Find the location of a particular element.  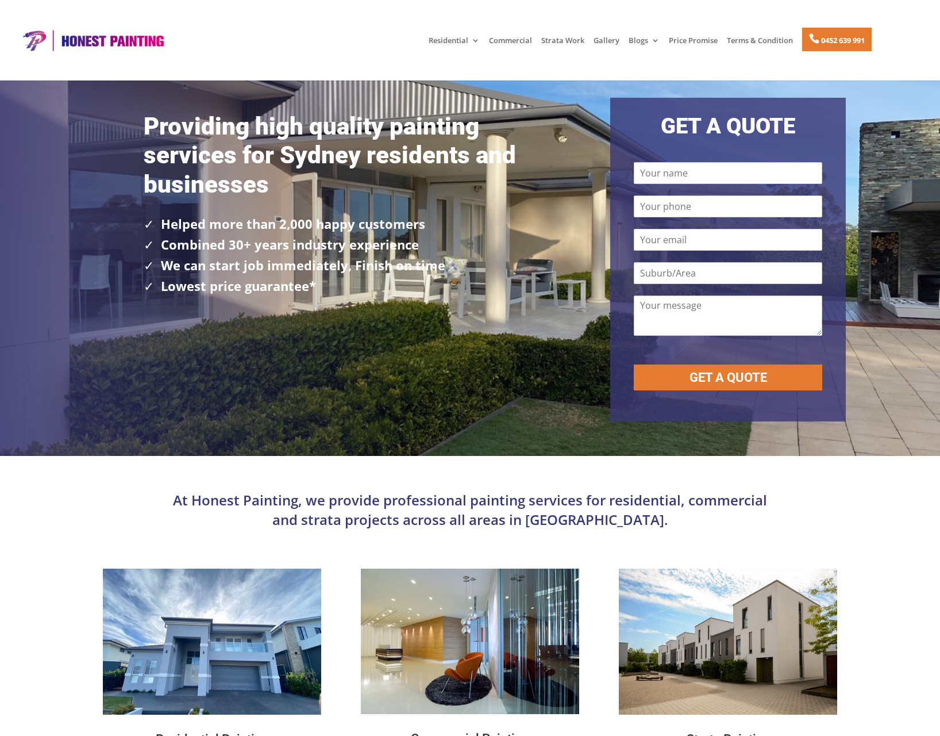

strong: We can start job immediately, Finish on time is located at coordinates (303, 265).